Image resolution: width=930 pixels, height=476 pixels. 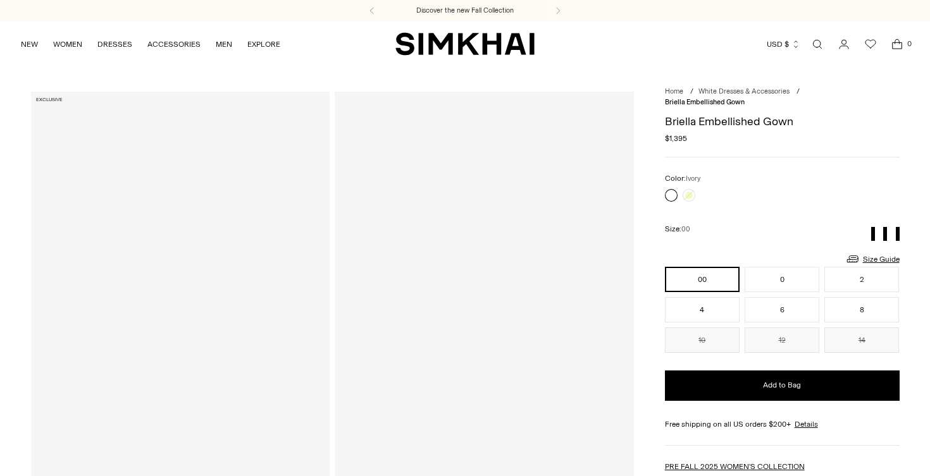 What do you see at coordinates (676, 139) in the screenshot?
I see `span: $1,395` at bounding box center [676, 139].